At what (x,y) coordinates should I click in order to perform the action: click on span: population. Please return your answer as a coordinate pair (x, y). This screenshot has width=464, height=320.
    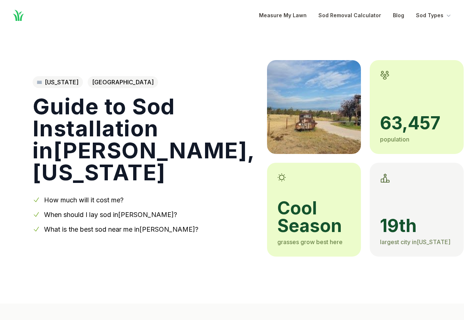
    Looking at the image, I should click on (395, 139).